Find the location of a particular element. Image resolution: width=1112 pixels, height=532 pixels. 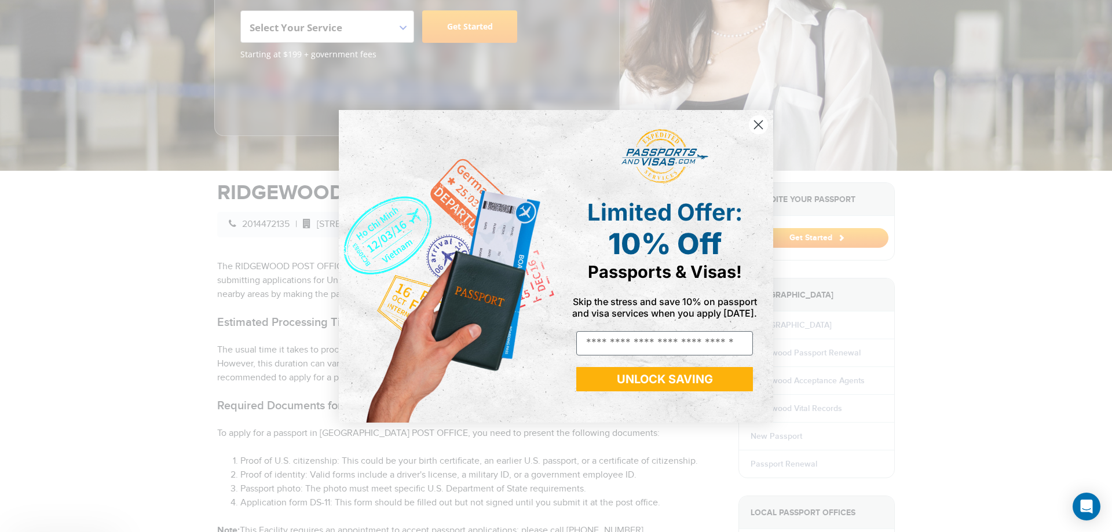

span: 10% Off is located at coordinates (665, 244).